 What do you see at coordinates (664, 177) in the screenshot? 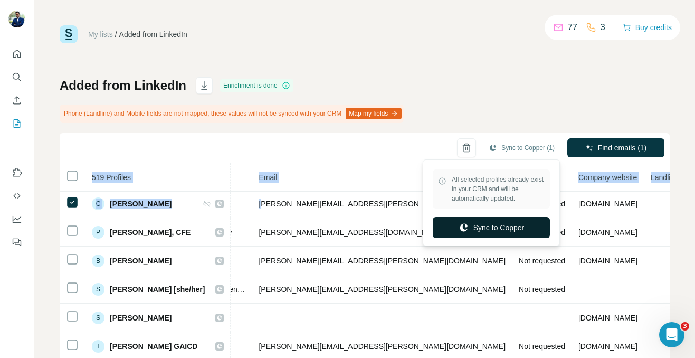
I see `span: Landline` at bounding box center [664, 177].